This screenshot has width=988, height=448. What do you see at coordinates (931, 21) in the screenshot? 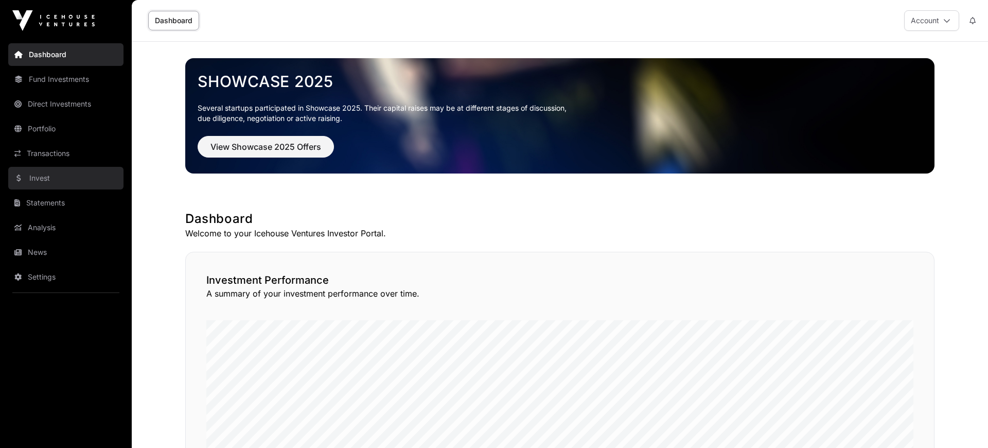
I see `button: Account` at bounding box center [931, 21].